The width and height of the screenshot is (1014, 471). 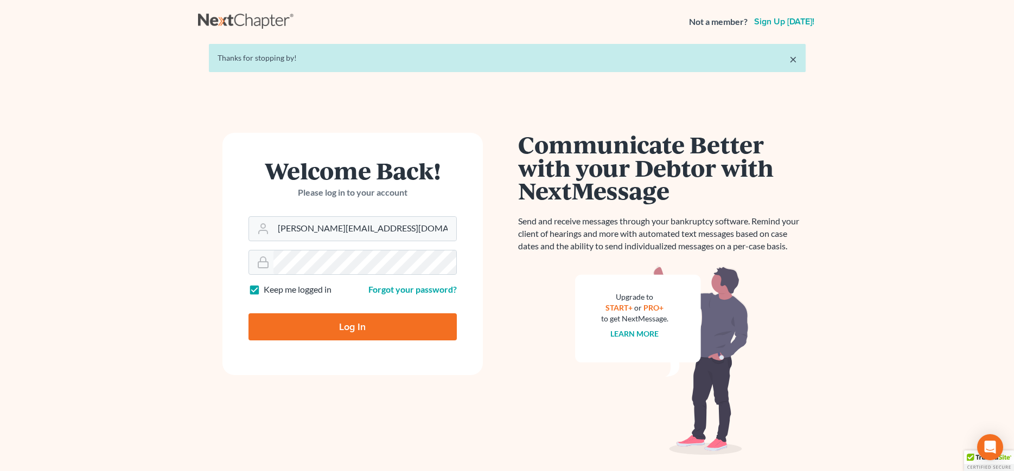 I want to click on div: to get NextMessage., so click(x=635, y=319).